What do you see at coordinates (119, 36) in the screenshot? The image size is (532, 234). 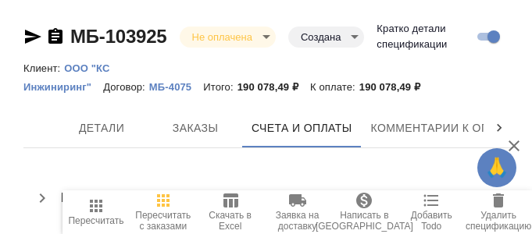 I see `a: МБ-103925` at bounding box center [119, 36].